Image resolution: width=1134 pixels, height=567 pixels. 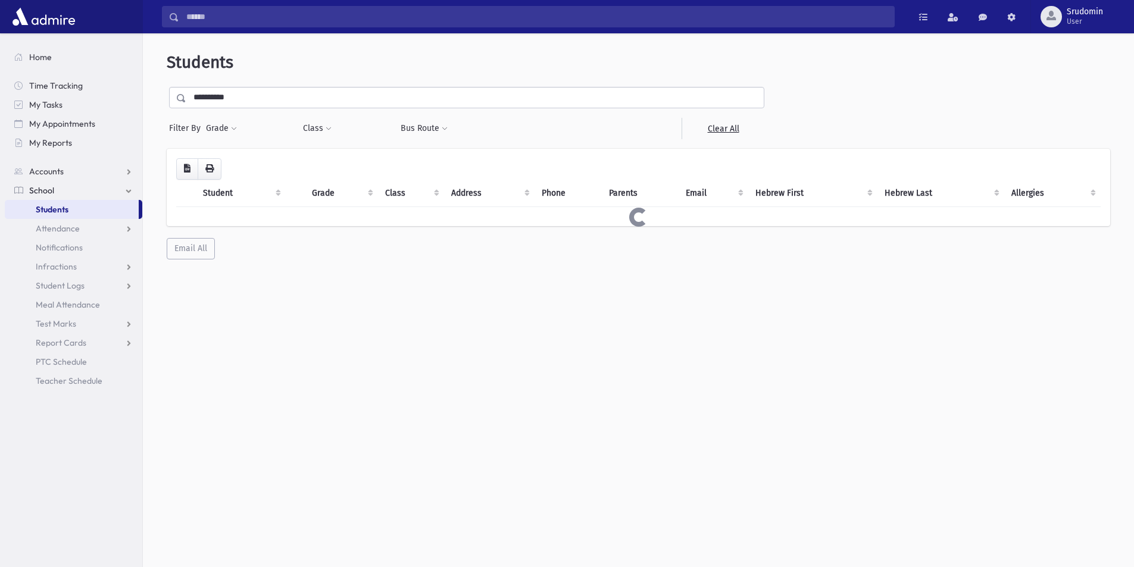 What do you see at coordinates (317, 129) in the screenshot?
I see `button: Class` at bounding box center [317, 129].